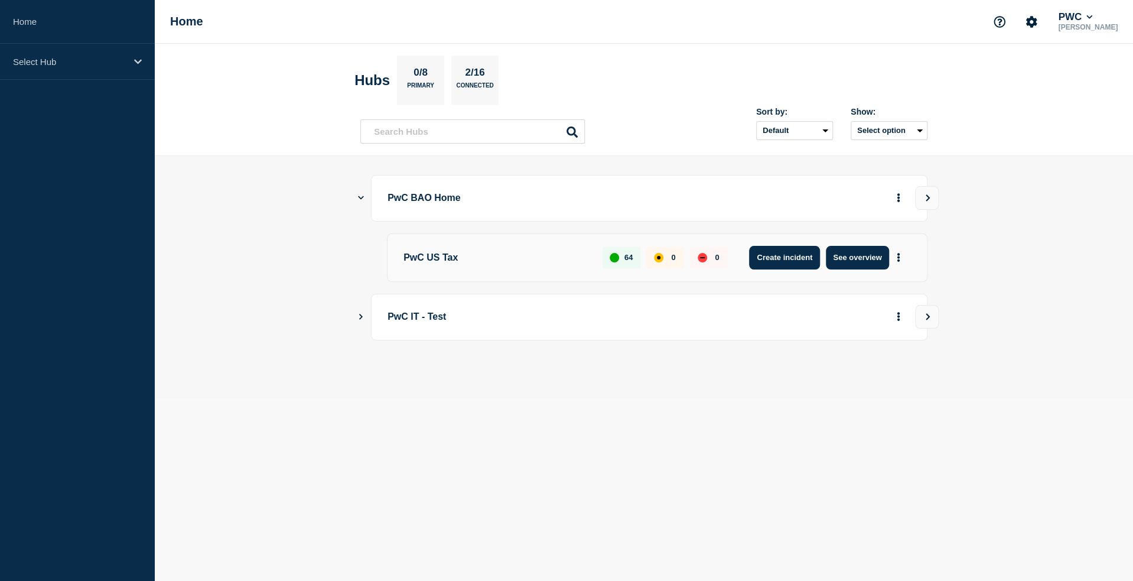 This screenshot has height=581, width=1133. I want to click on h2: Hubs, so click(372, 80).